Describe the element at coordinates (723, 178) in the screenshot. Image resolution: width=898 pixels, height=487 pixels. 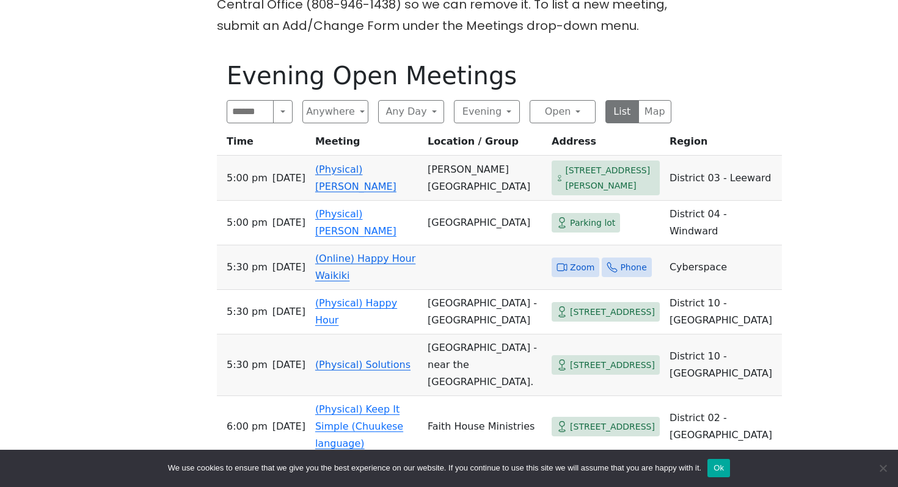
I see `td: District 03 - Leeward` at that location.